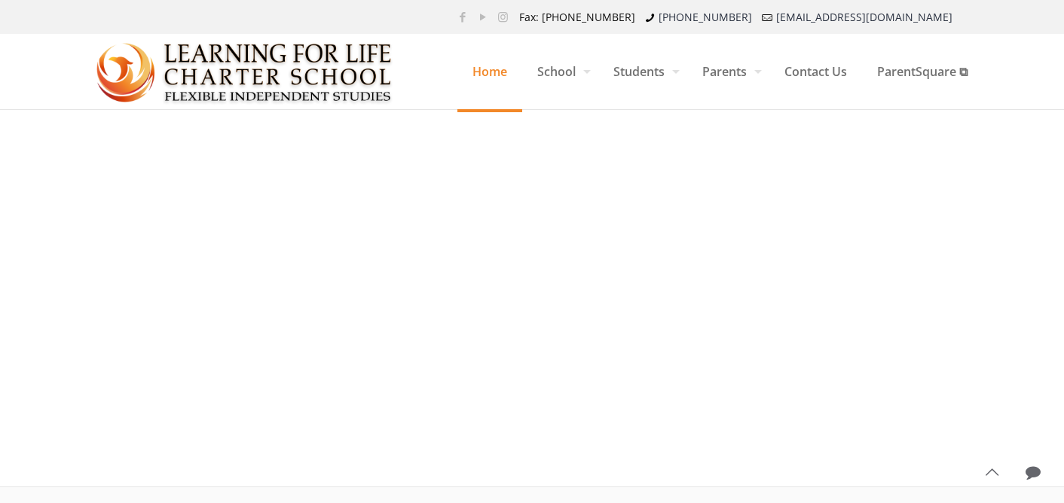  What do you see at coordinates (650, 17) in the screenshot?
I see `i: phone` at bounding box center [650, 17].